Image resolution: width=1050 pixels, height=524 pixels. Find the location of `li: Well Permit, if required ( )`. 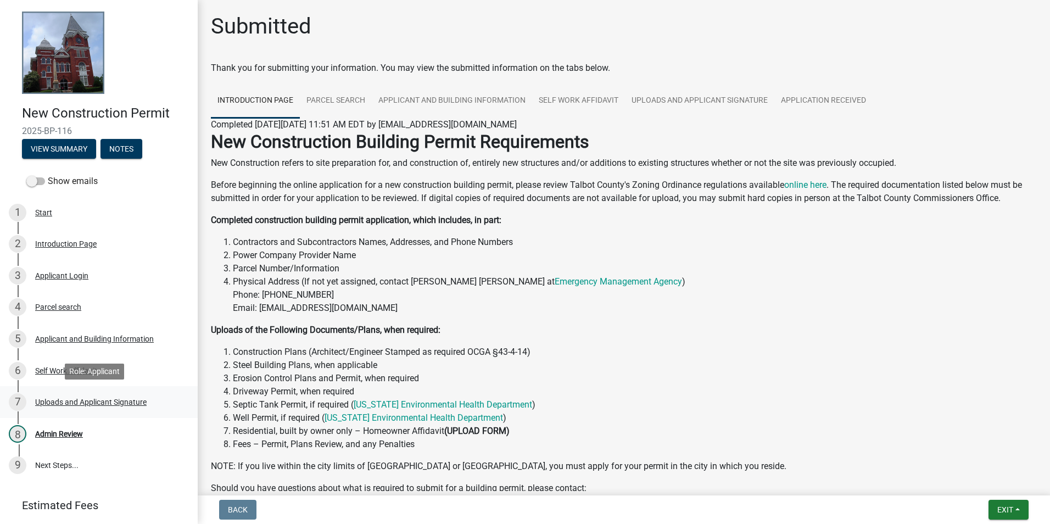

li: Well Permit, if required ( ) is located at coordinates (635, 418).